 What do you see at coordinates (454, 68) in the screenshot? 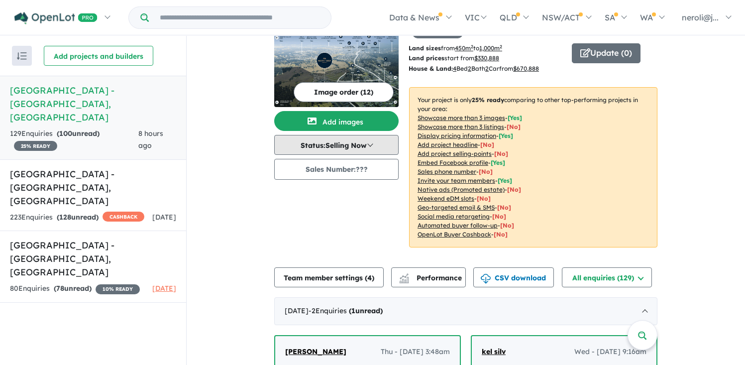
I see `u: 4` at bounding box center [454, 68].